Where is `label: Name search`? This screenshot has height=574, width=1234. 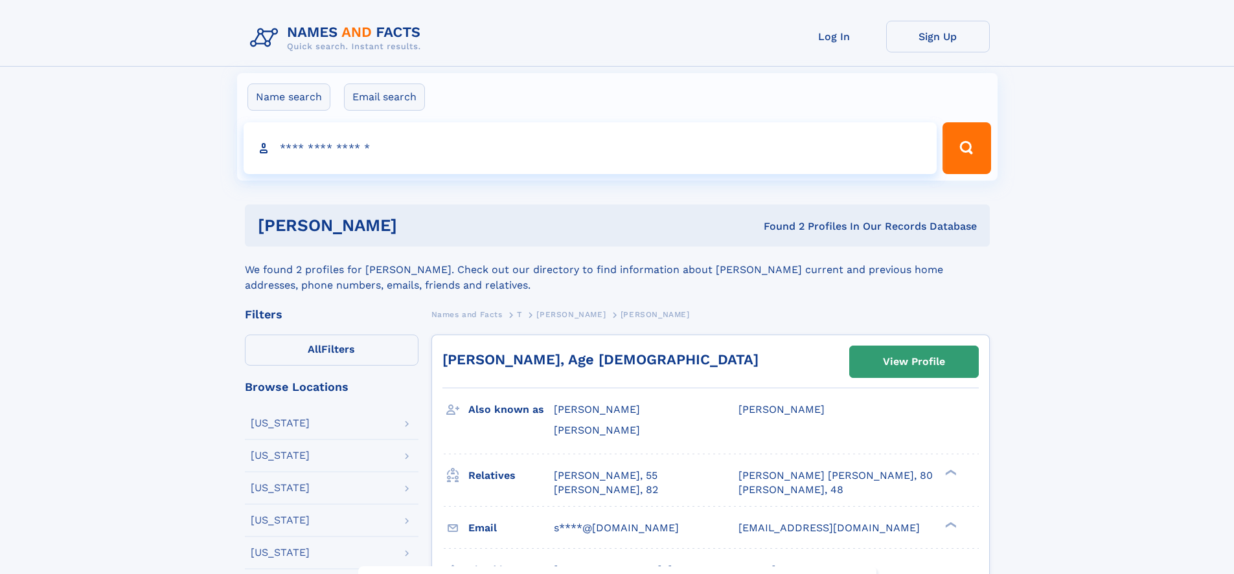
label: Name search is located at coordinates (289, 97).